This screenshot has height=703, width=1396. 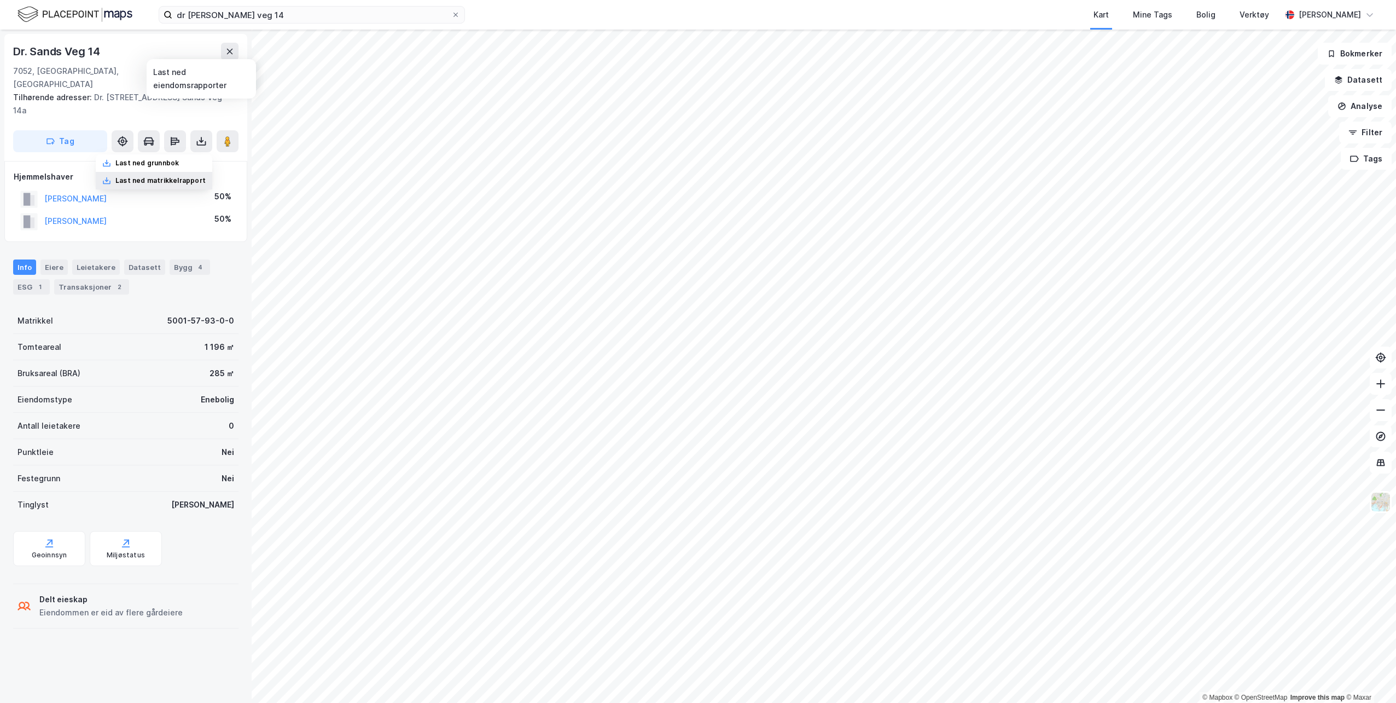 I want to click on div: Hjemmelshaver, so click(x=126, y=177).